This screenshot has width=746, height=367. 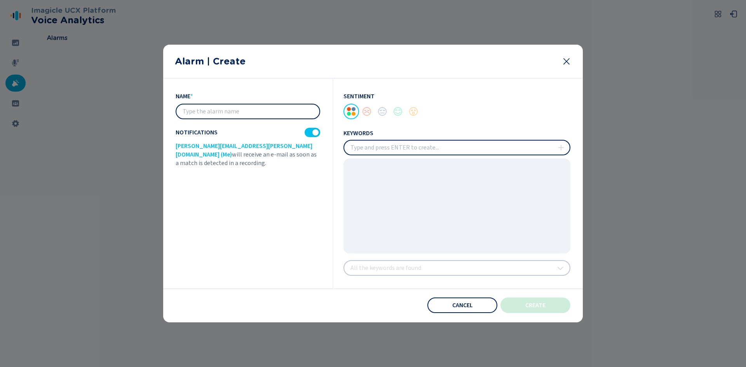 What do you see at coordinates (536, 305) in the screenshot?
I see `button: create` at bounding box center [536, 305].